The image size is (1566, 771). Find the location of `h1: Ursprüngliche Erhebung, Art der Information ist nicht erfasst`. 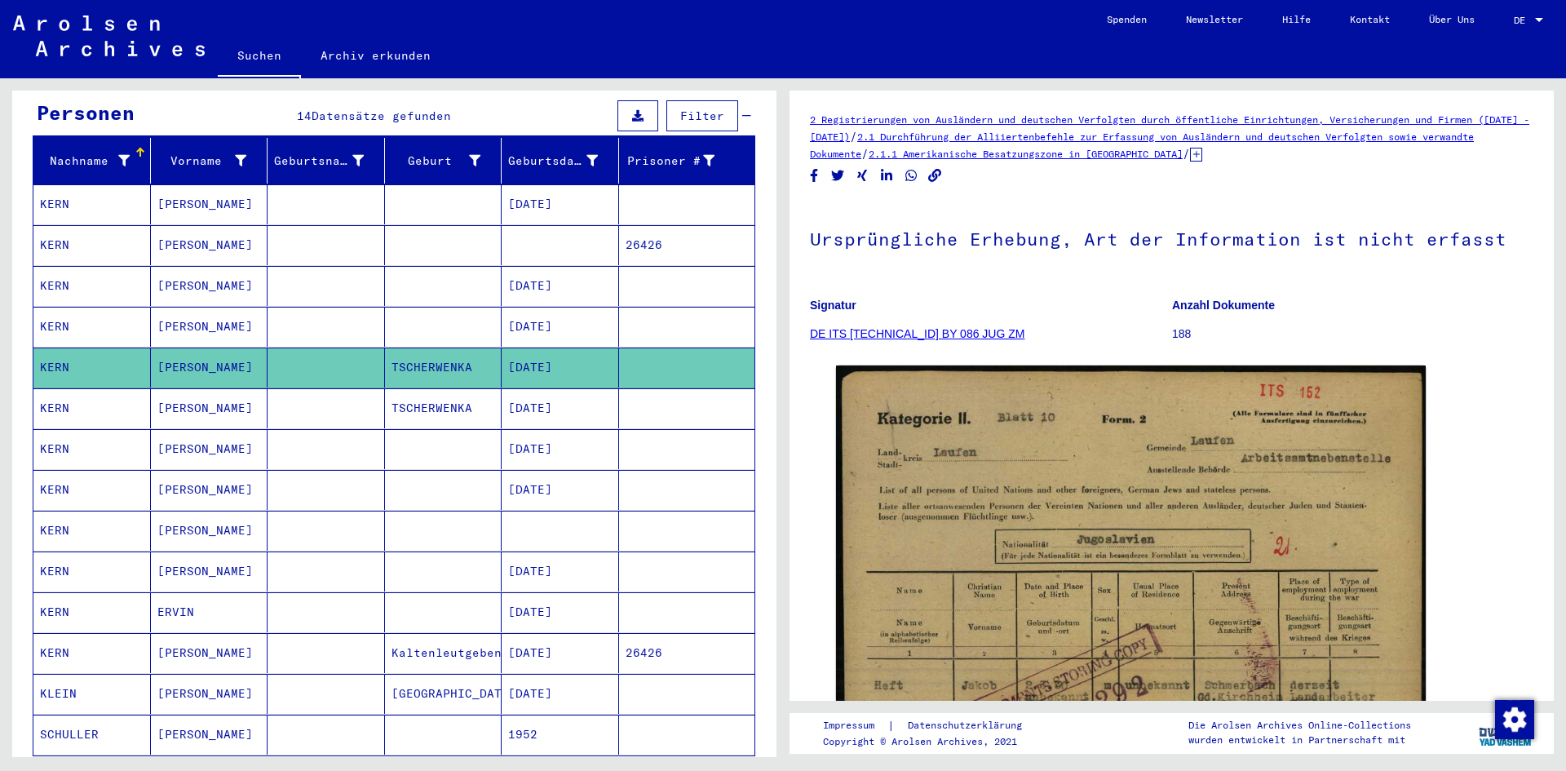

h1: Ursprüngliche Erhebung, Art der Information ist nicht erfasst is located at coordinates (1172, 237).